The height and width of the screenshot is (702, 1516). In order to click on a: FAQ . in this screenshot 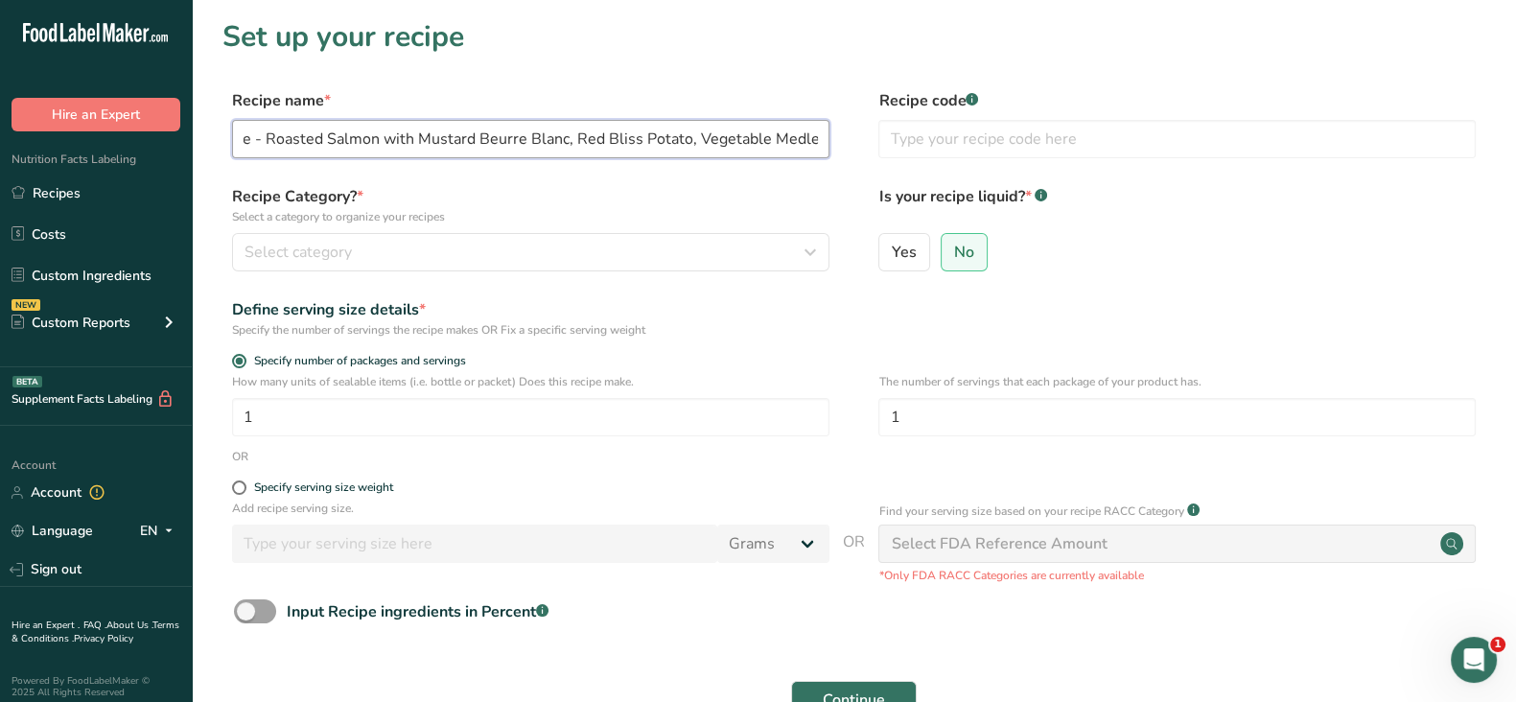, I will do `click(95, 625)`.